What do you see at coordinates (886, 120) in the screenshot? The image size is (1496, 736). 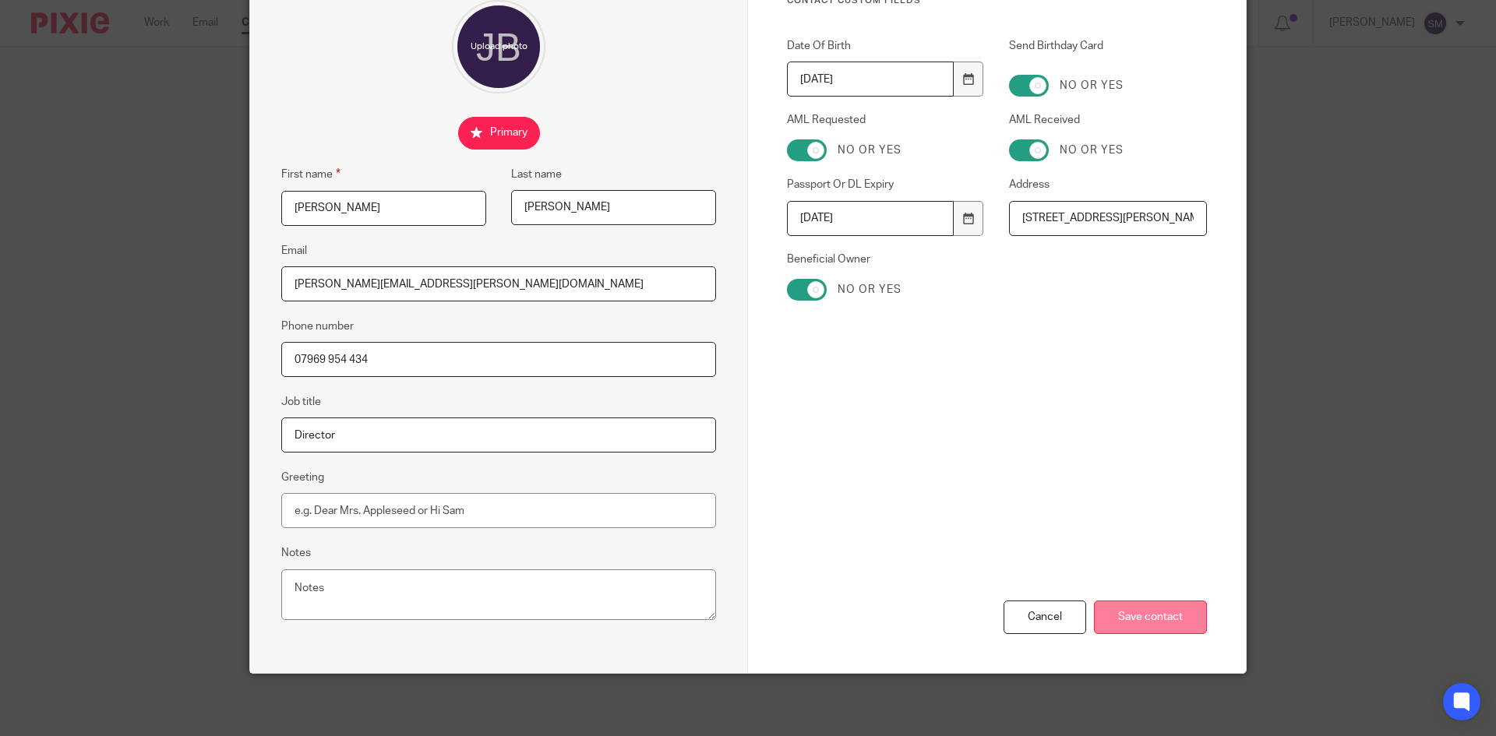 I see `label: AML Requested` at bounding box center [886, 120].